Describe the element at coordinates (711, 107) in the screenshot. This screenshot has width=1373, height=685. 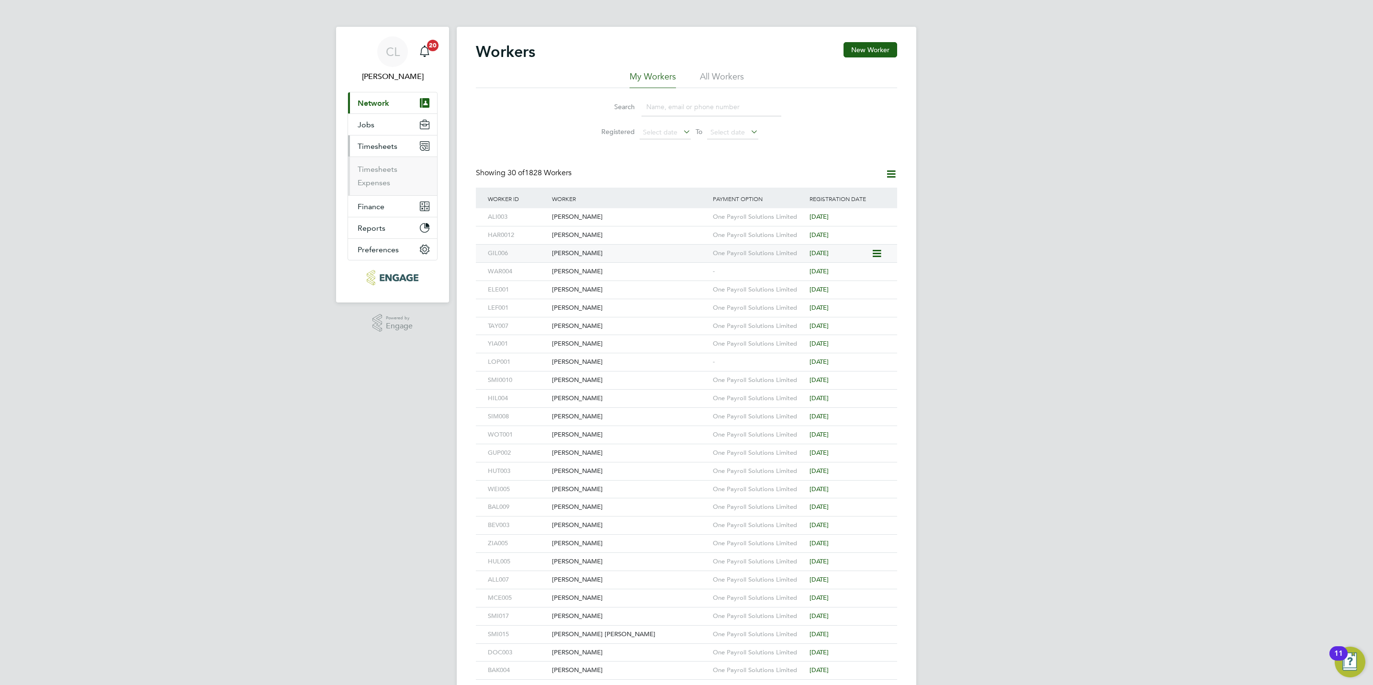
I see `input: Name, email or phone number` at that location.